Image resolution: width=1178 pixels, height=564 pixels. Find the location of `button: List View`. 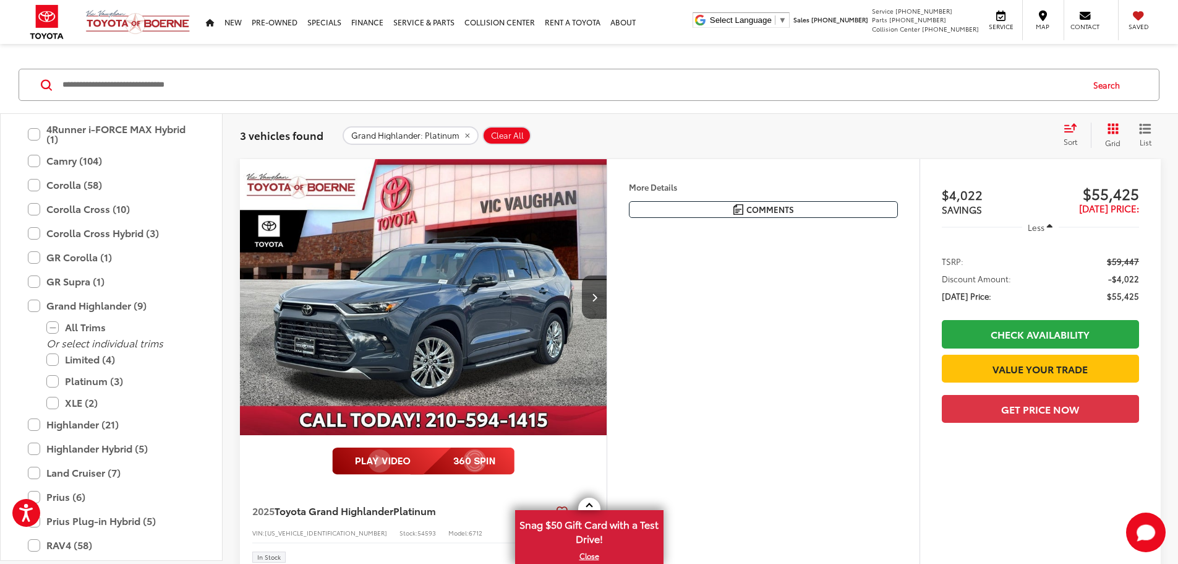

button: List View is located at coordinates (1146, 135).